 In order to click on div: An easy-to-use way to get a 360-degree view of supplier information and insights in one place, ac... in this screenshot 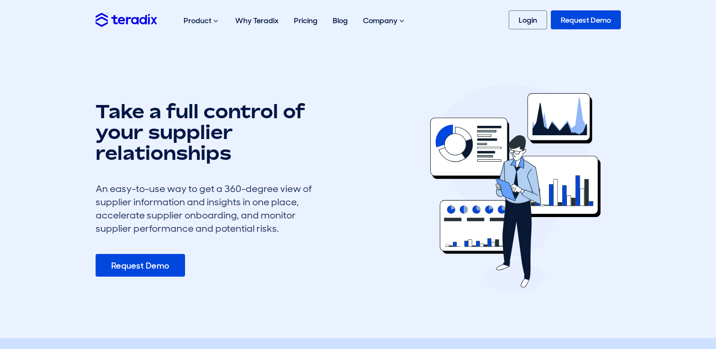, I will do `click(209, 209)`.